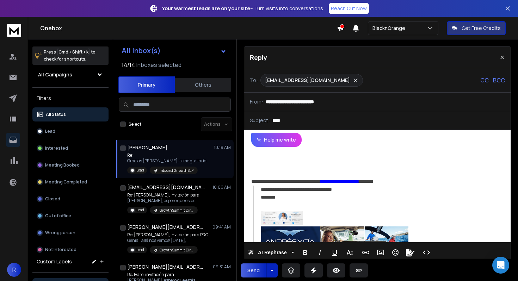 This screenshot has width=518, height=281. Describe the element at coordinates (485, 80) in the screenshot. I see `p: CC` at that location.